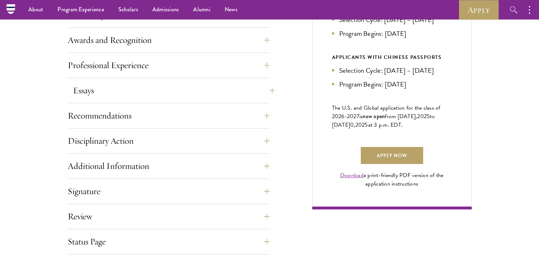  What do you see at coordinates (352, 175) in the screenshot?
I see `a: Download` at bounding box center [352, 175].